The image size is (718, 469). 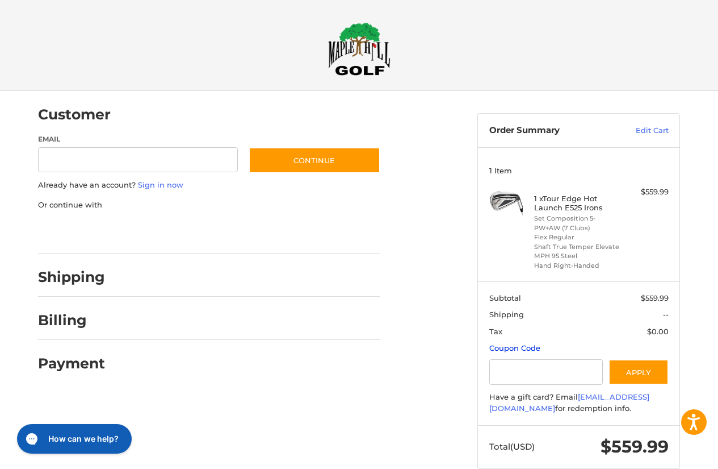 What do you see at coordinates (578, 223) in the screenshot?
I see `li: Set Composition 5-PW+AW (7 Clubs)` at bounding box center [578, 223].